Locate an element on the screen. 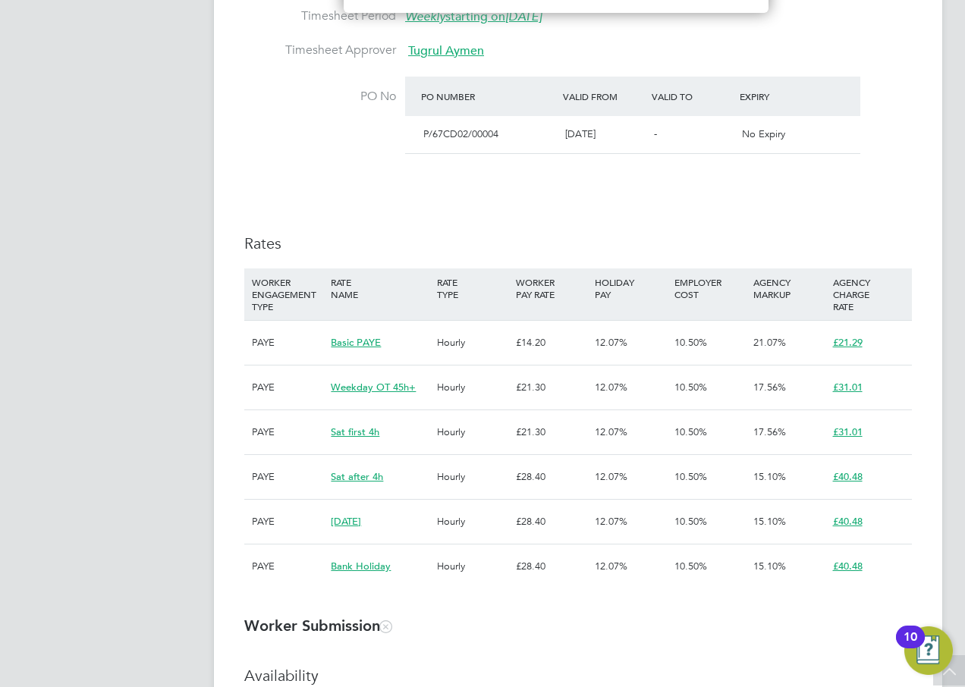 This screenshot has height=687, width=965. div: WORKER ENGAGEMENT TYPE is located at coordinates (288, 294).